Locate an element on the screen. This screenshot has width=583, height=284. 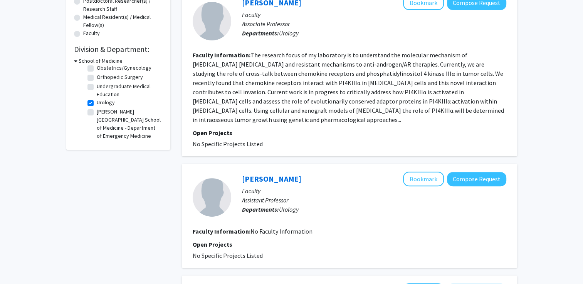
label: Faculty is located at coordinates (91, 33).